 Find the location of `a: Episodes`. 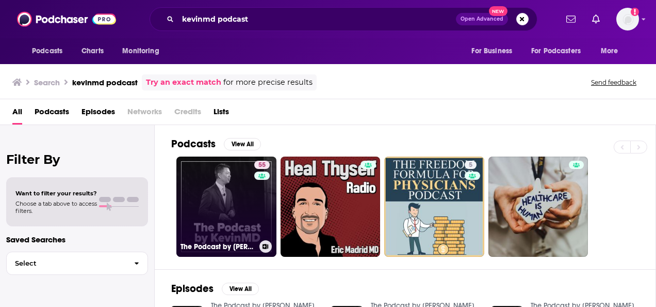

a: Episodes is located at coordinates (98, 114).